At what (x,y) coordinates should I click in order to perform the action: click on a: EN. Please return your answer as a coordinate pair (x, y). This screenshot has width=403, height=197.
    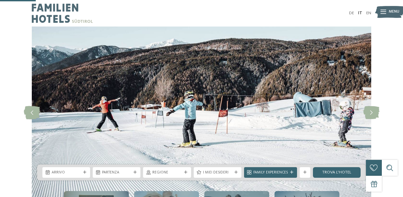
    Looking at the image, I should click on (369, 13).